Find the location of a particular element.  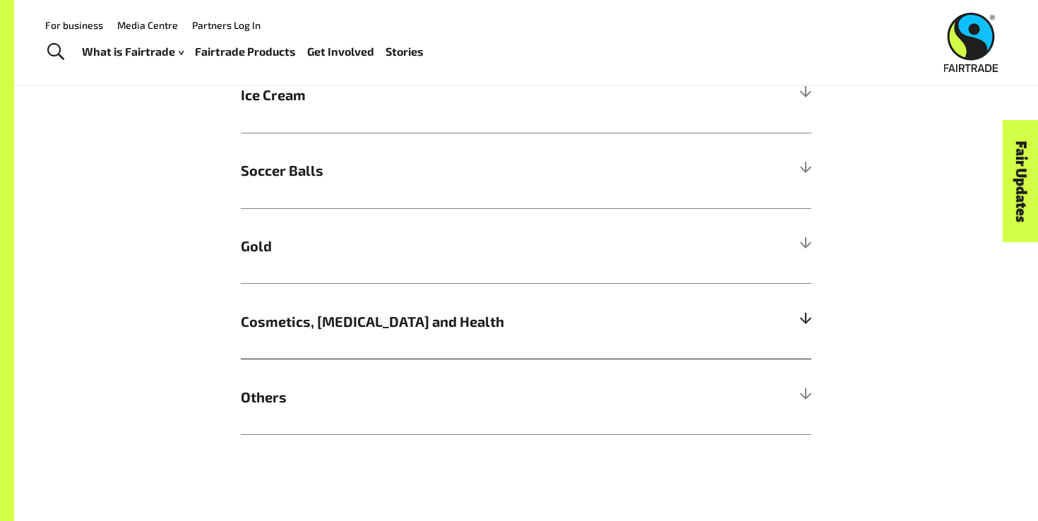

span: Soccer Balls is located at coordinates (455, 170).